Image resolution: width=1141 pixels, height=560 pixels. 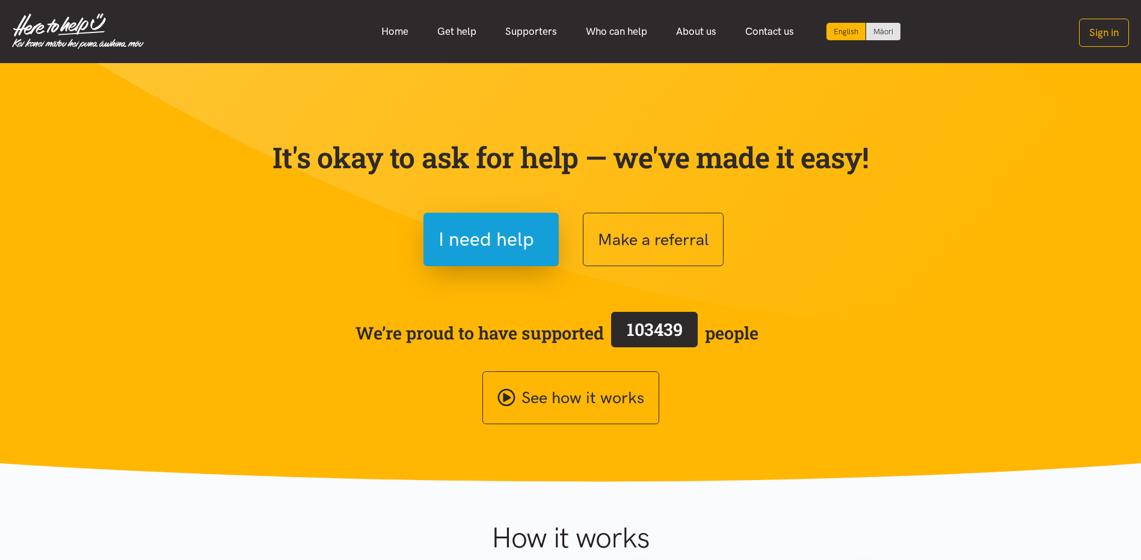 I want to click on a: About us, so click(x=696, y=31).